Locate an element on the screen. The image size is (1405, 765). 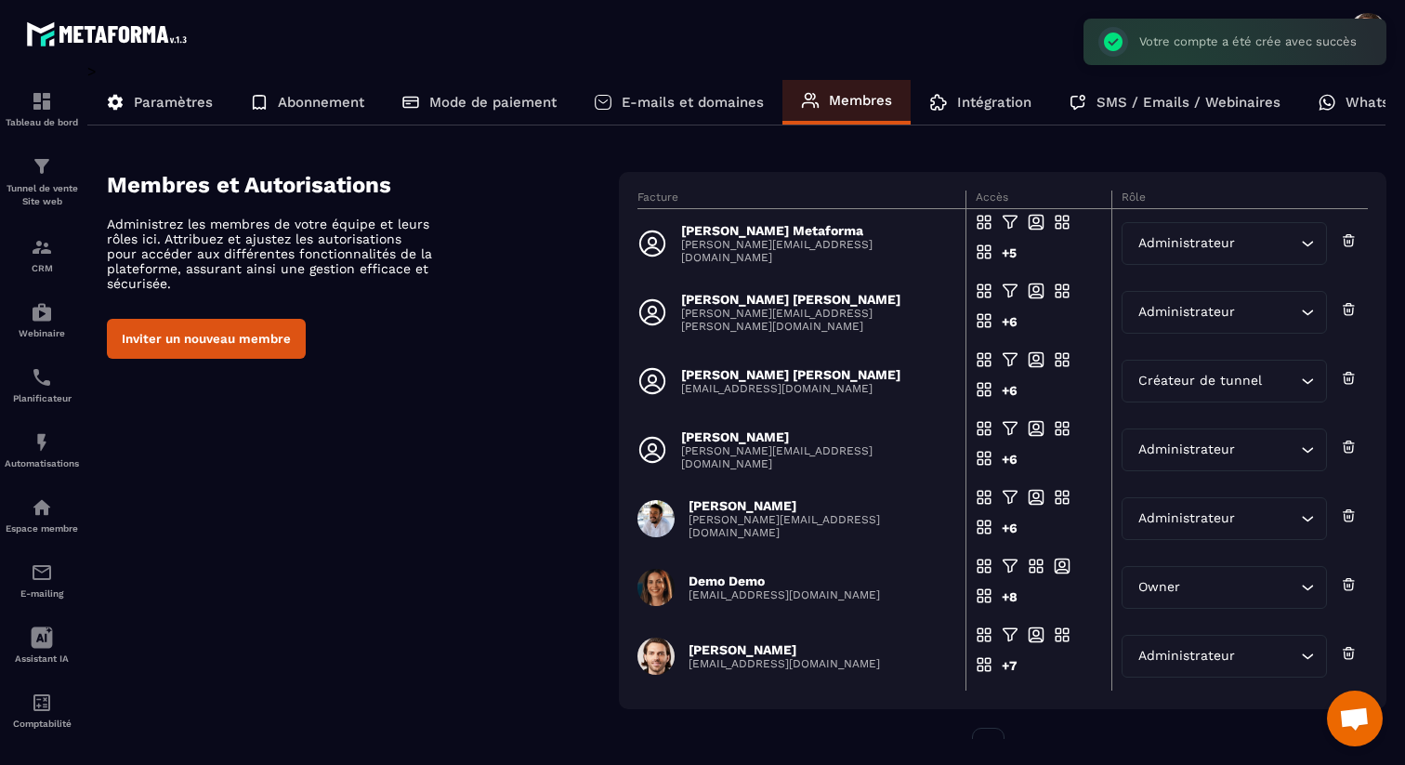
div: +8 is located at coordinates (1010, 602).